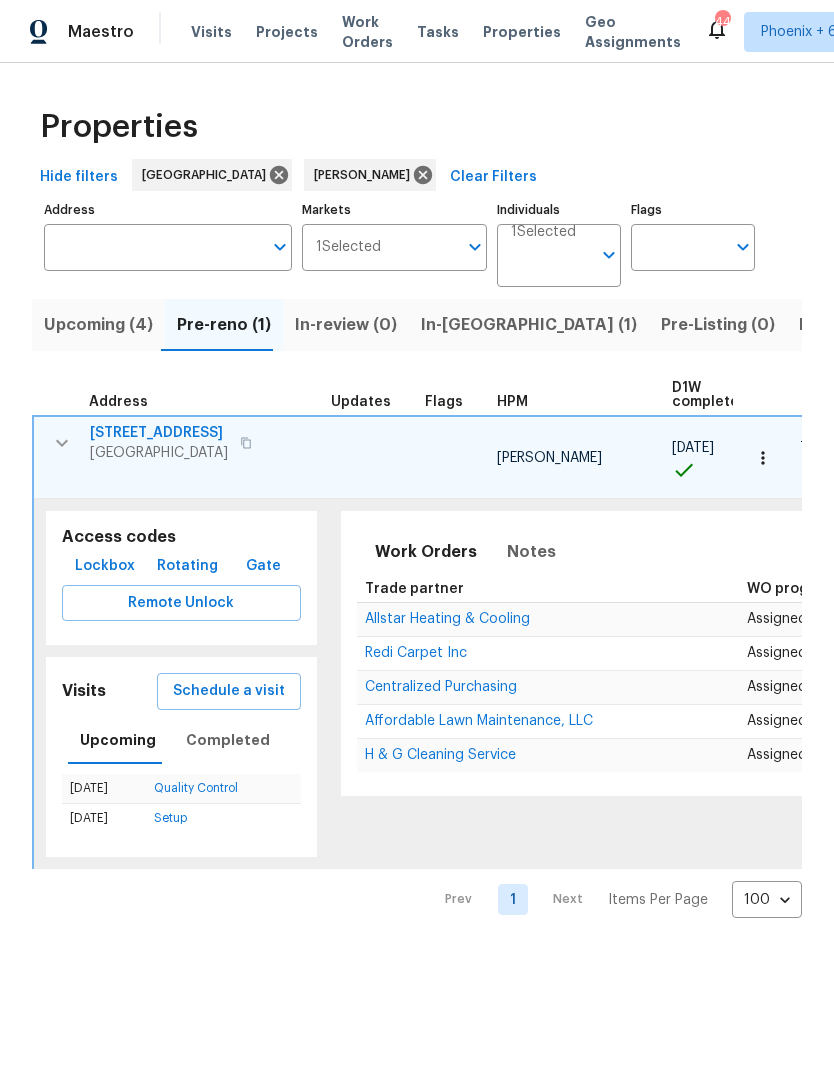  What do you see at coordinates (84, 691) in the screenshot?
I see `h5: Visits` at bounding box center [84, 691].